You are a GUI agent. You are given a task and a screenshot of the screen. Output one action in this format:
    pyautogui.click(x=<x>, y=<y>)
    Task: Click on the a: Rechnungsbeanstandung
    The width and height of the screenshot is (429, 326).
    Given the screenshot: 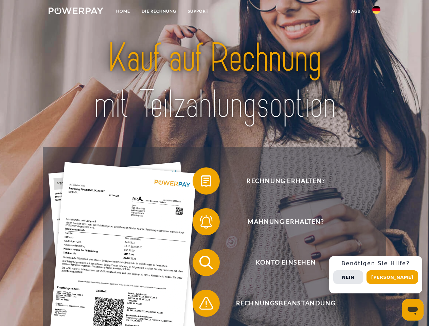 What is the action you would take?
    pyautogui.click(x=281, y=303)
    